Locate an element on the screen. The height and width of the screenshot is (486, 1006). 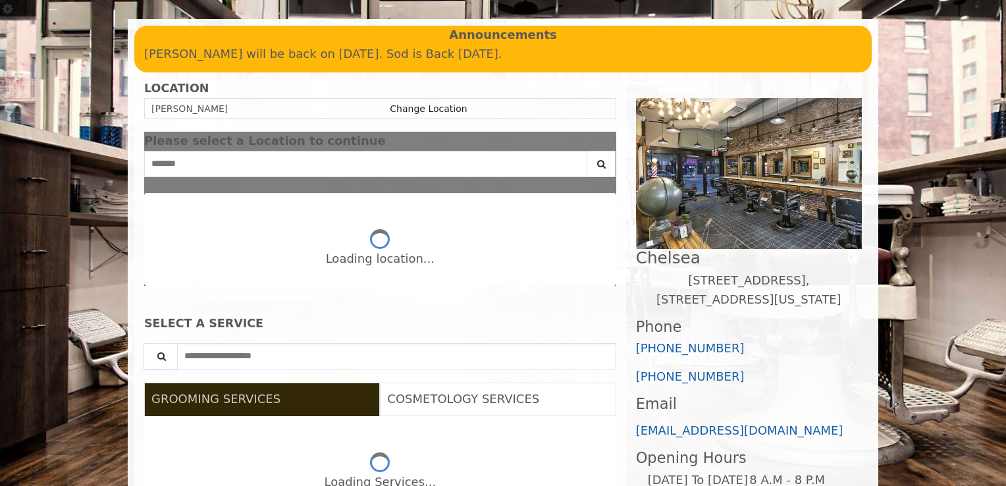
a: Change Location is located at coordinates (428, 109).